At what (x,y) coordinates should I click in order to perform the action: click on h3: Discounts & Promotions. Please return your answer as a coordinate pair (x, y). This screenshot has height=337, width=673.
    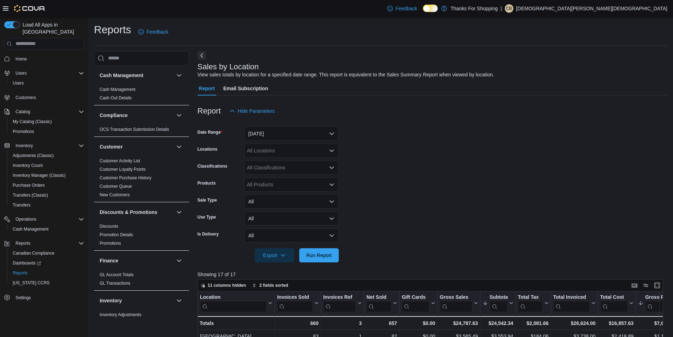
    Looking at the image, I should click on (128, 212).